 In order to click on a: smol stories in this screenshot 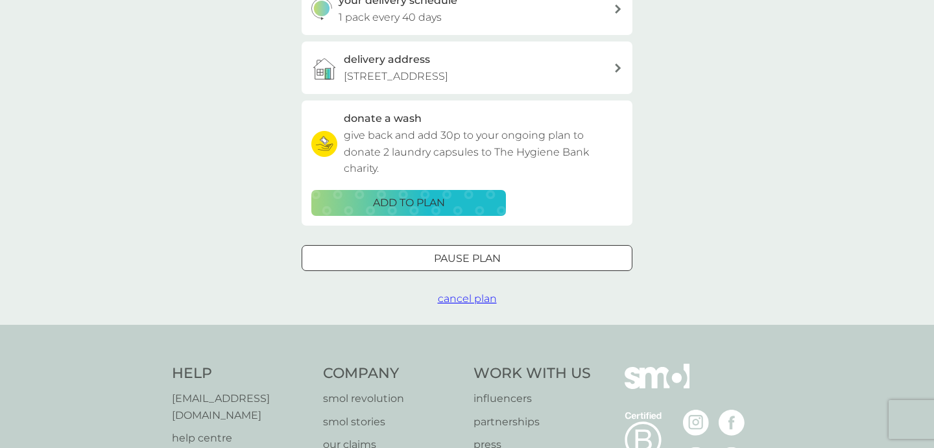, I will do `click(392, 422)`.